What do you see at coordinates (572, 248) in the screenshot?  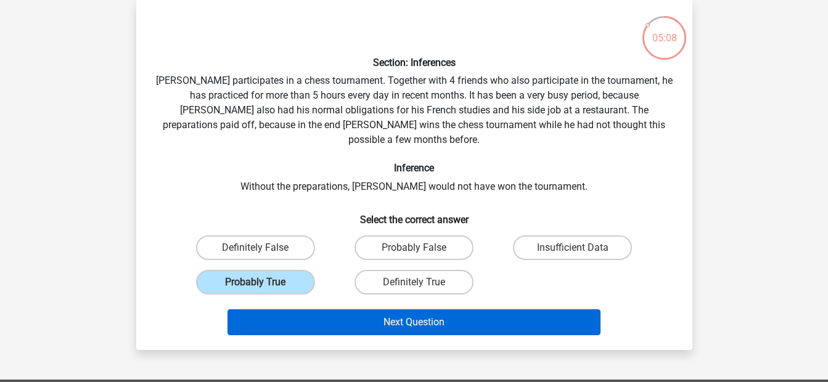 I see `label: Insufficient Data` at bounding box center [572, 248].